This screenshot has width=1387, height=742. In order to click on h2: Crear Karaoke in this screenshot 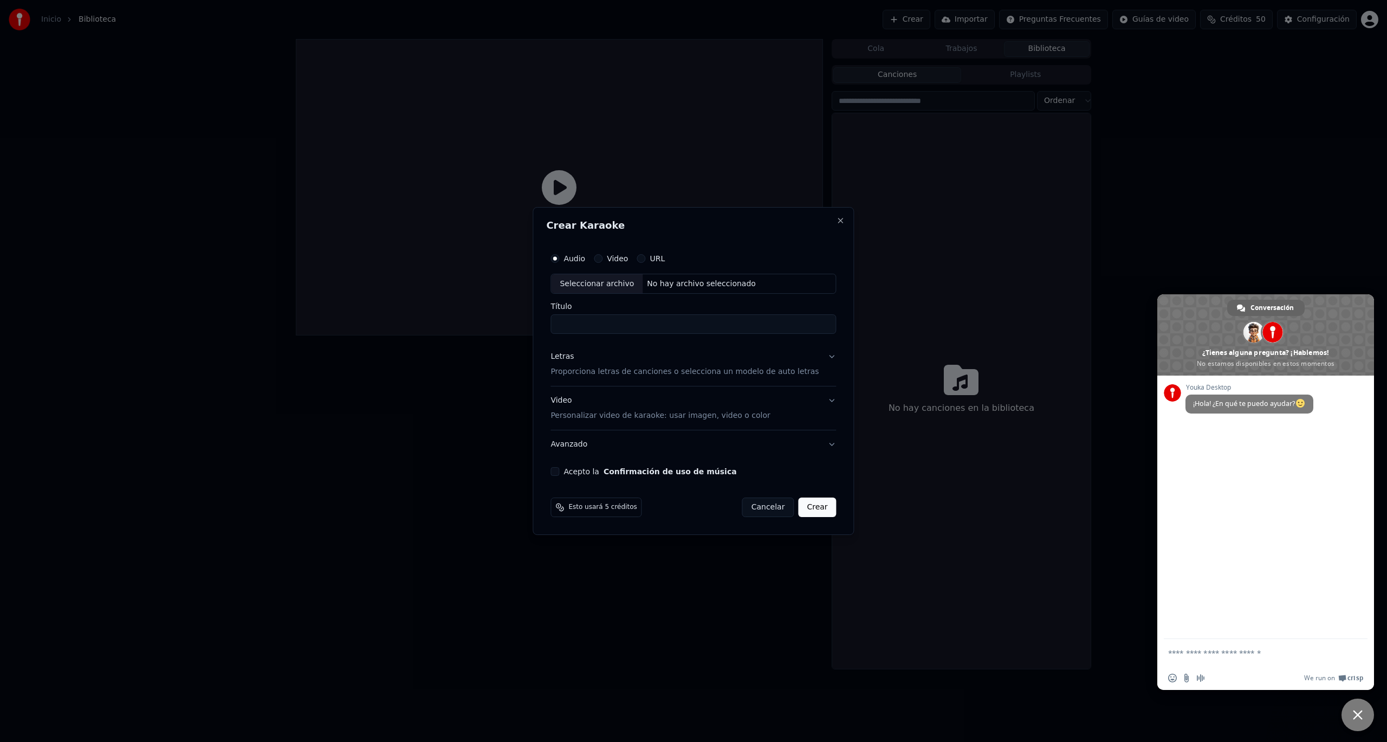, I will do `click(693, 225)`.